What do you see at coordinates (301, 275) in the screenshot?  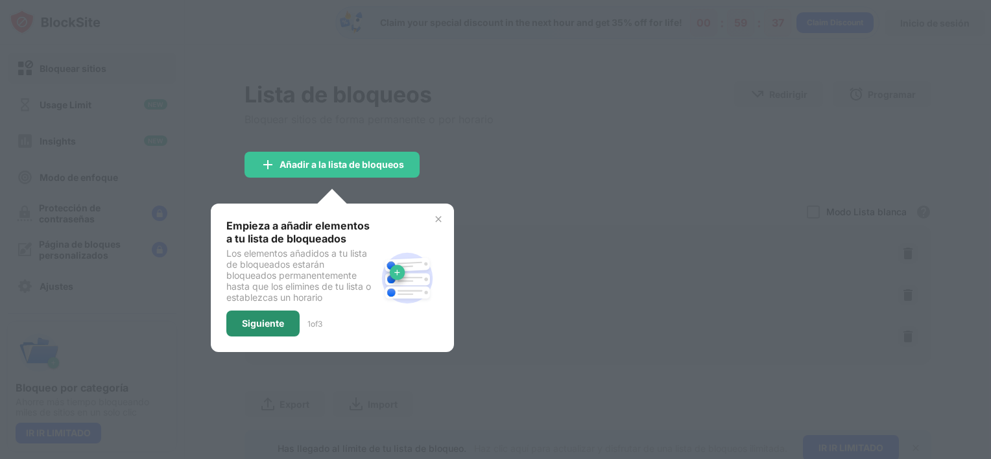 I see `div: Los elementos añadidos a tu lista de bloqueados estarán bloqueados permanentemente hasta que los ...` at bounding box center [301, 275].